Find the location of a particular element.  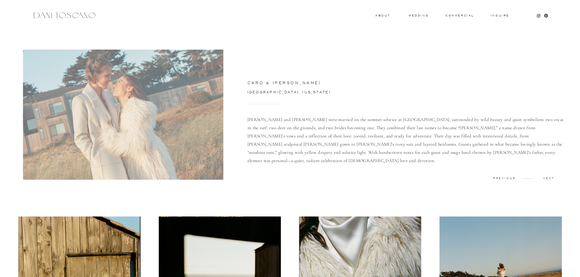

h3: About is located at coordinates (382, 15).